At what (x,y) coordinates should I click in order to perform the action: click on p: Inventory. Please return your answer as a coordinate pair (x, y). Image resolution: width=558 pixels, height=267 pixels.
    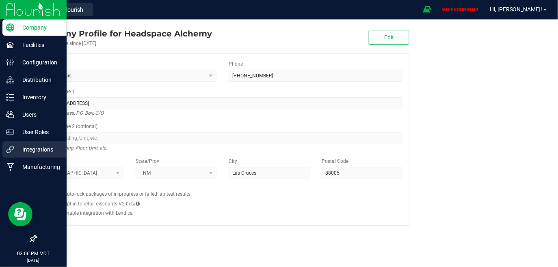
    Looking at the image, I should click on (39, 97).